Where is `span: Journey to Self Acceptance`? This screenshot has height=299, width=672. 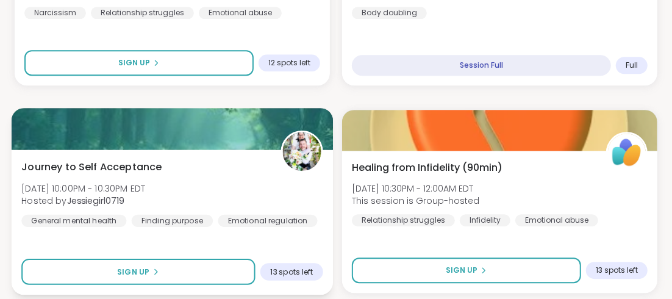 span: Journey to Self Acceptance is located at coordinates (91, 166).